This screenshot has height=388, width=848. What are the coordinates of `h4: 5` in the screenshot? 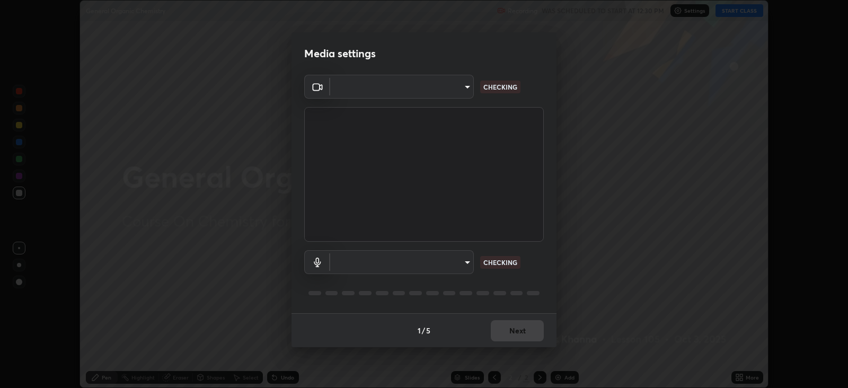 It's located at (428, 330).